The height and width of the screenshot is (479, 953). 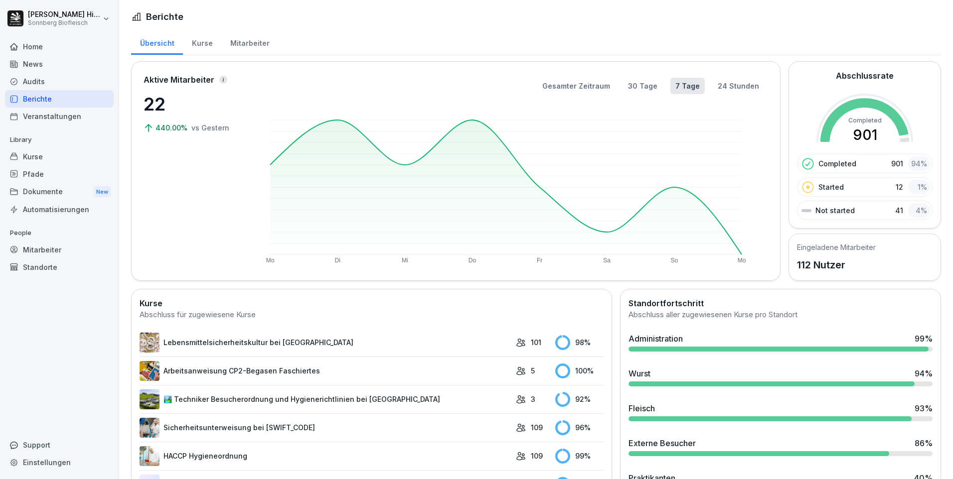 What do you see at coordinates (642, 86) in the screenshot?
I see `button: 30 Tage` at bounding box center [642, 86].